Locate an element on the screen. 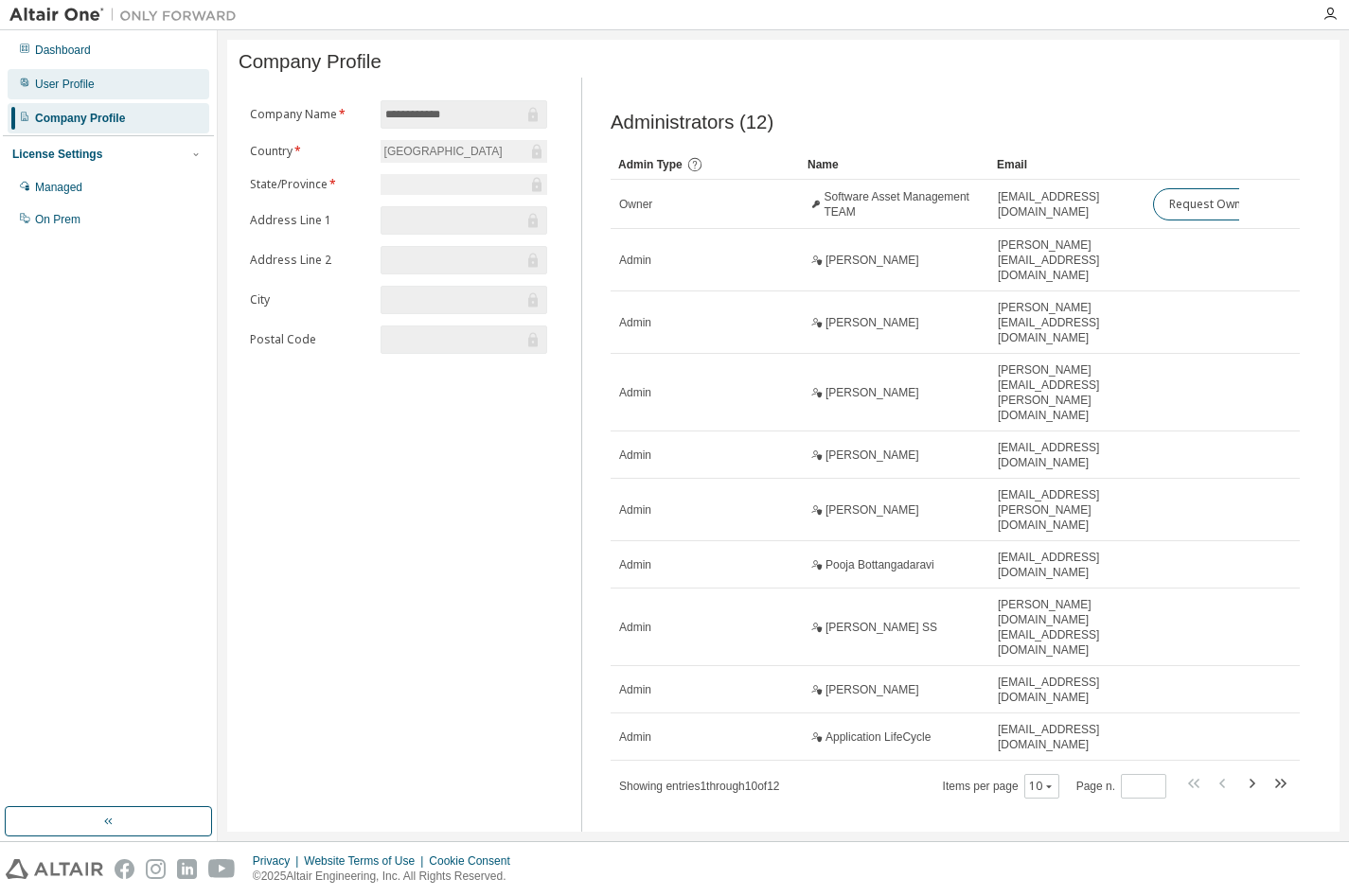  span: Showing entries 1 through 10 of 12 is located at coordinates (700, 787).